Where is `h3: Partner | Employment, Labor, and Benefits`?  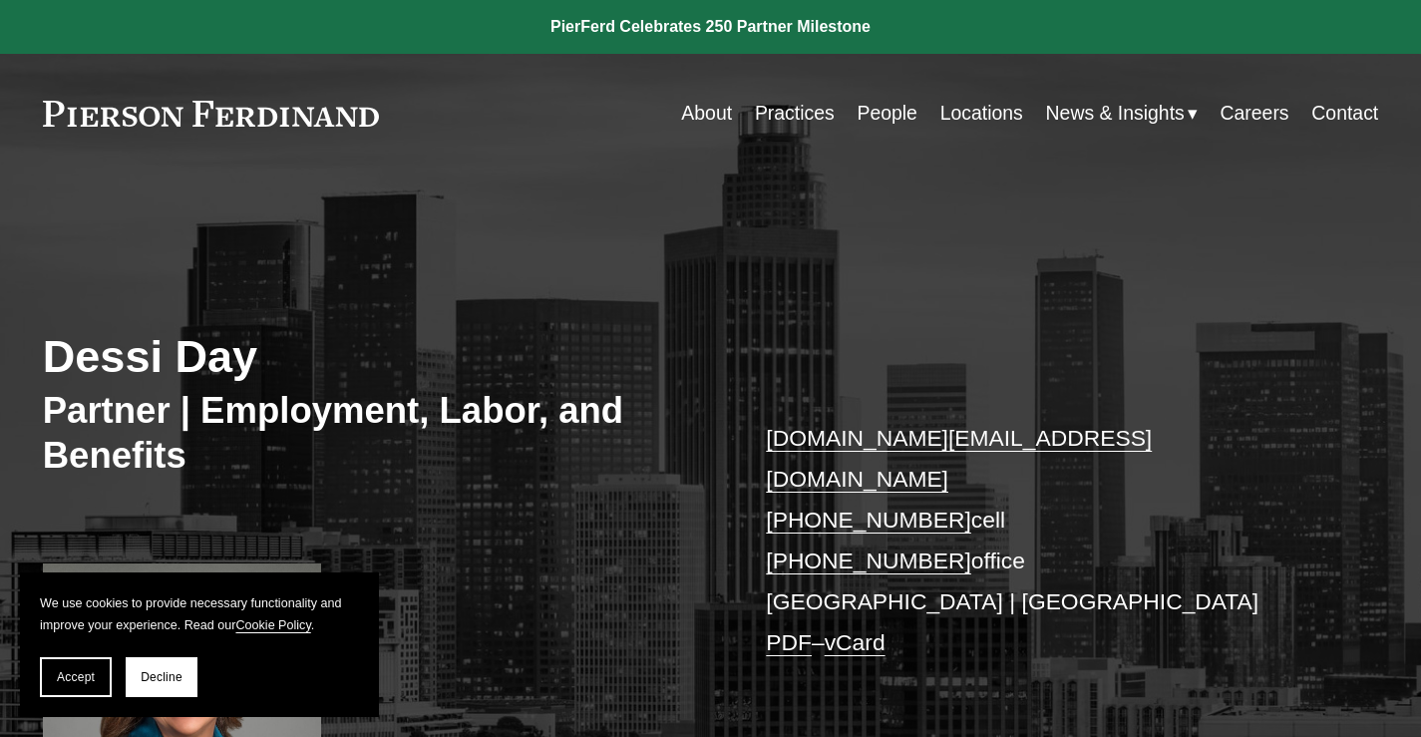 h3: Partner | Employment, Labor, and Benefits is located at coordinates (377, 433).